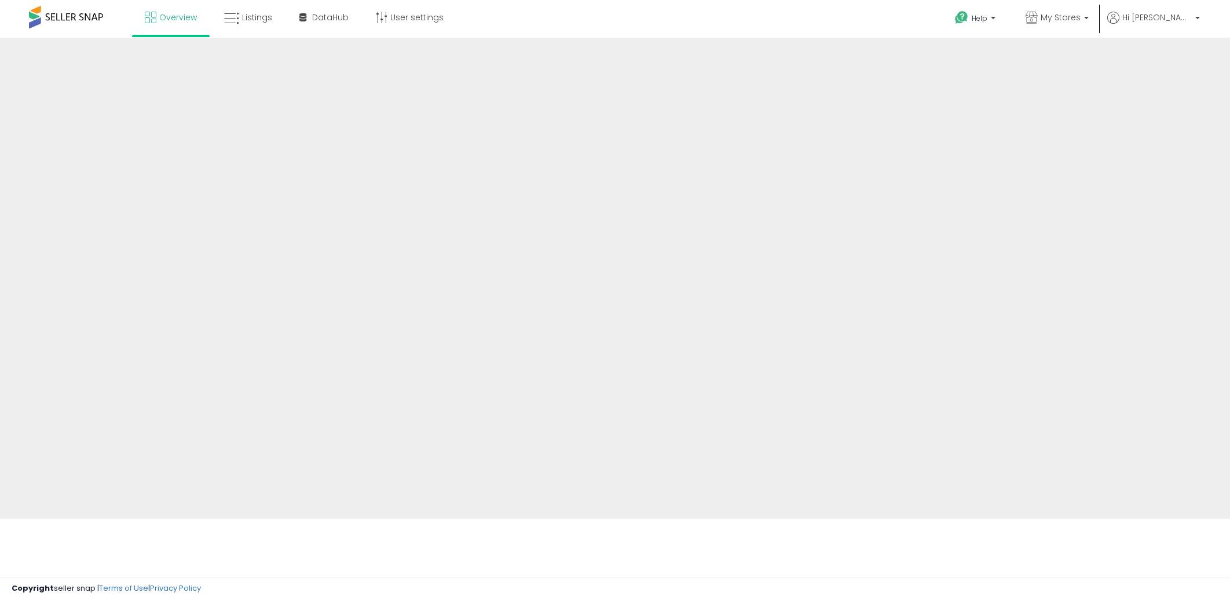 The width and height of the screenshot is (1230, 600). Describe the element at coordinates (330, 17) in the screenshot. I see `span: DataHub` at that location.